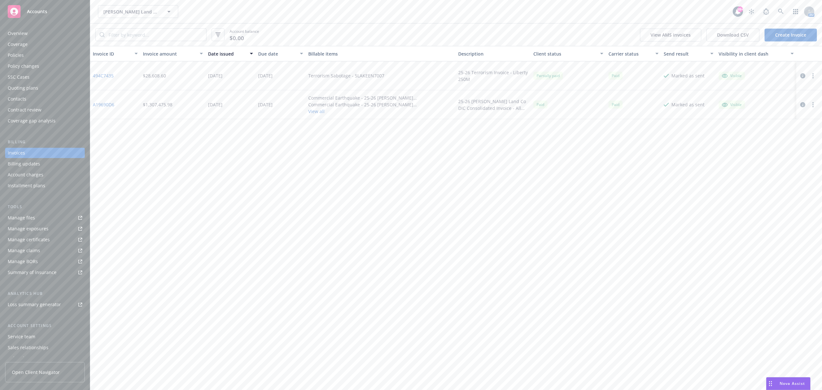  Describe the element at coordinates (45, 347) in the screenshot. I see `a: Sales relationships` at that location.